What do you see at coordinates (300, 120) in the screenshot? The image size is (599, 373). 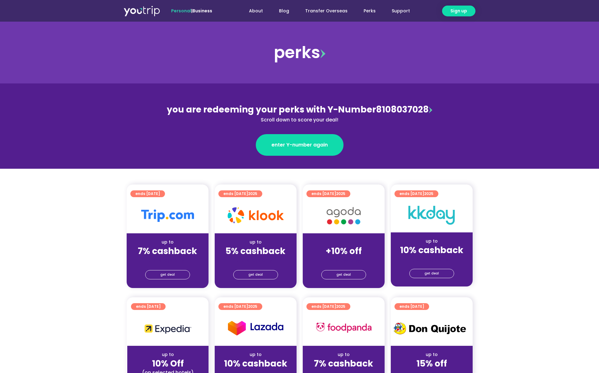 I see `div: Scroll down to score your deal!` at bounding box center [300, 120].